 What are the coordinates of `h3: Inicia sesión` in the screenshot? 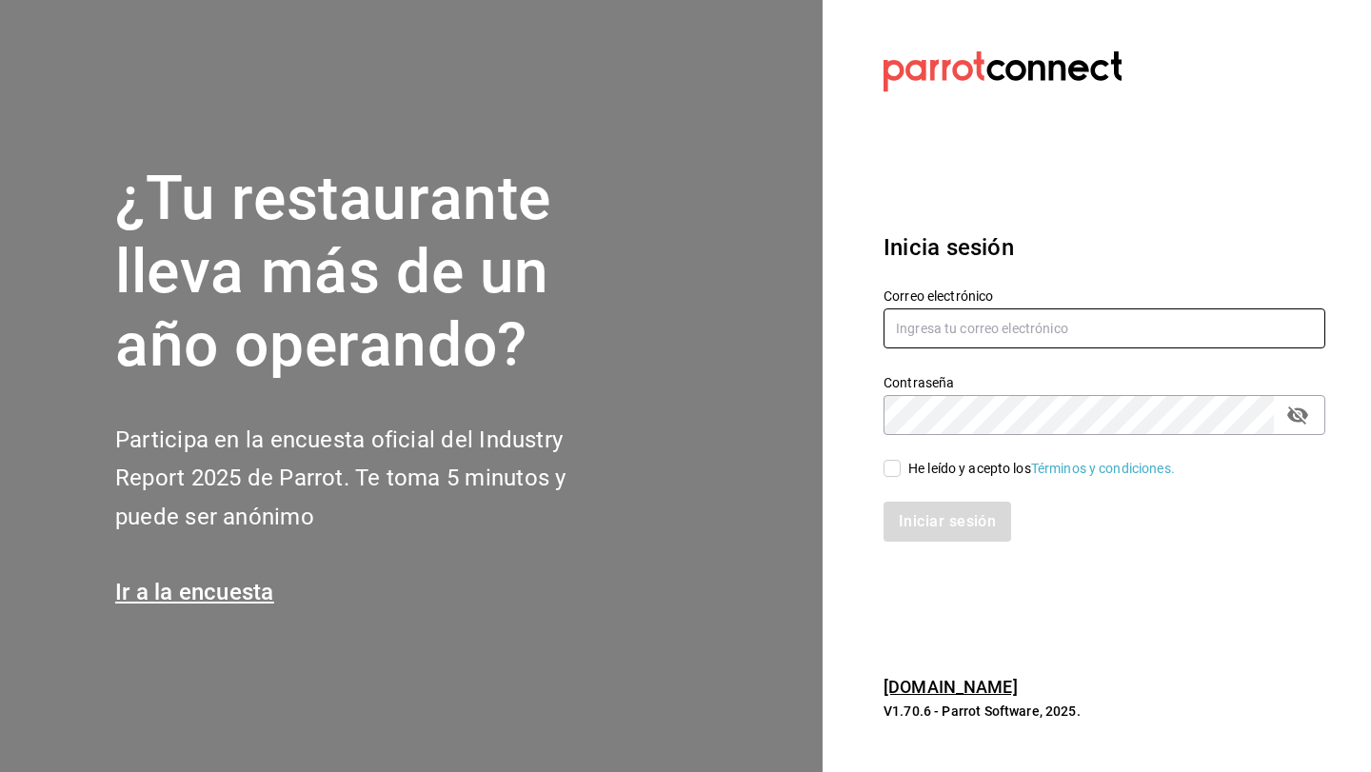 It's located at (1104, 247).